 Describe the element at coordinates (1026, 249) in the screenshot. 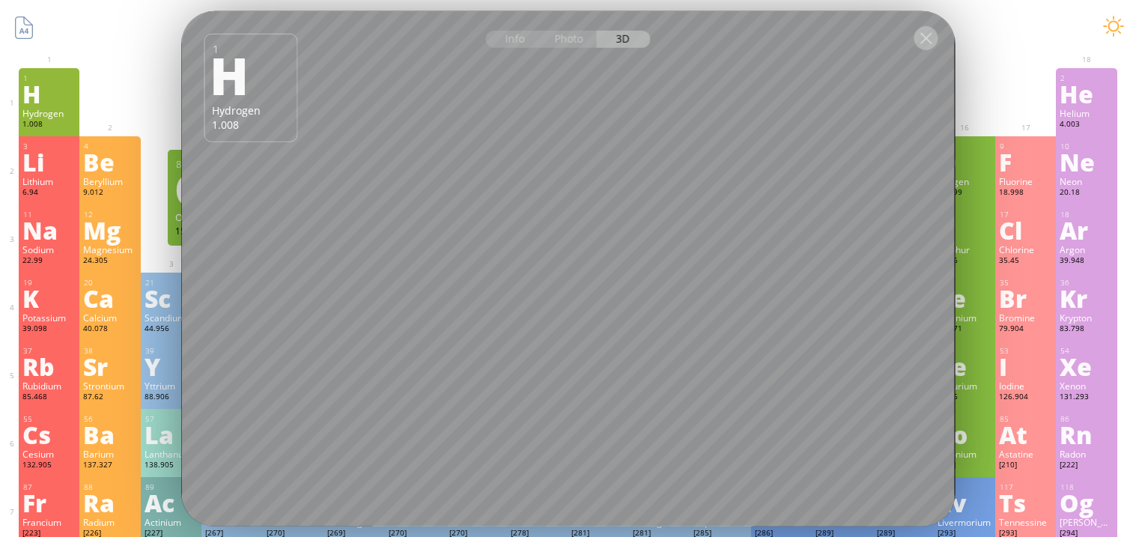

I see `div: Chlorine` at that location.